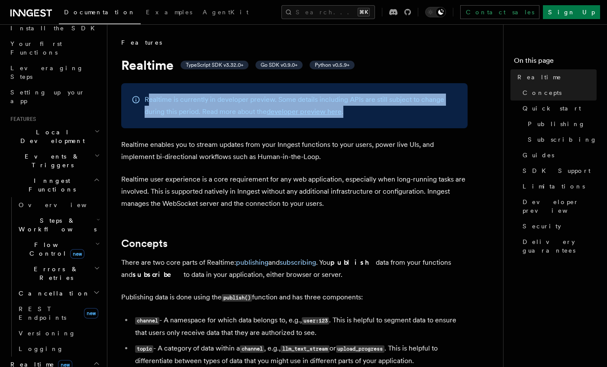 Image resolution: width=607 pixels, height=367 pixels. What do you see at coordinates (294, 268) in the screenshot?
I see `p: There are two core parts of Realtime: and . You data from your functions and to data in your appl...` at bounding box center [294, 268].